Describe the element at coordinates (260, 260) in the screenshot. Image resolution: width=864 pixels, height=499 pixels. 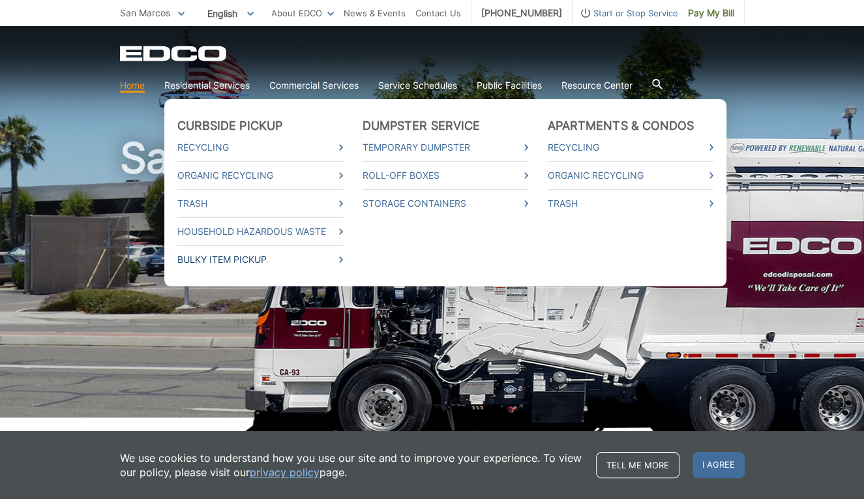
I see `a: Bulky Item Pickup` at that location.